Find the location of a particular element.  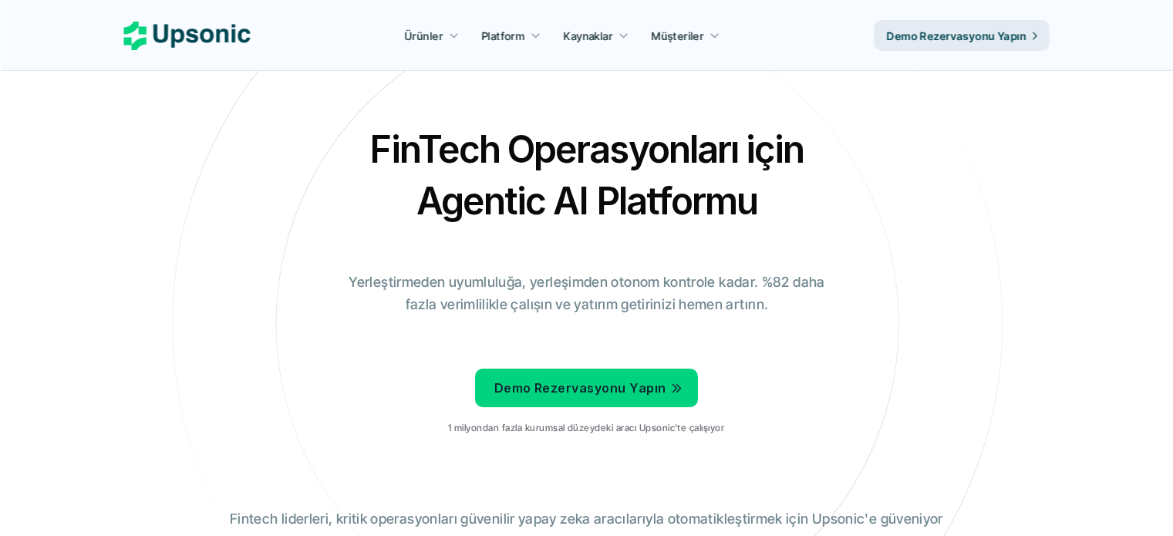

font: 1 milyondan fazla kurumsal düzeydeki aracı Upsonic'te çalışıyor is located at coordinates (586, 427).